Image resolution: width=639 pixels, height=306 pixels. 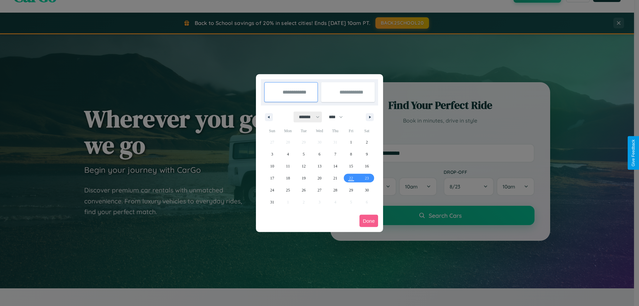 I want to click on span: 19, so click(x=304, y=178).